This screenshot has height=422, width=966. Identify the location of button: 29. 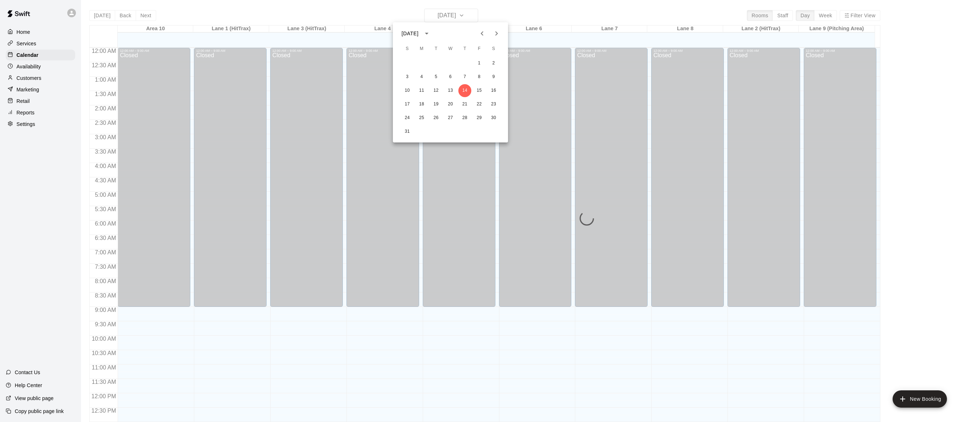
(479, 118).